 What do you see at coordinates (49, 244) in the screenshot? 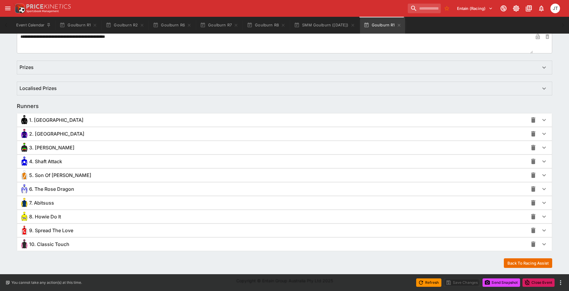
I see `span: 10. Classic Touch` at bounding box center [49, 244].